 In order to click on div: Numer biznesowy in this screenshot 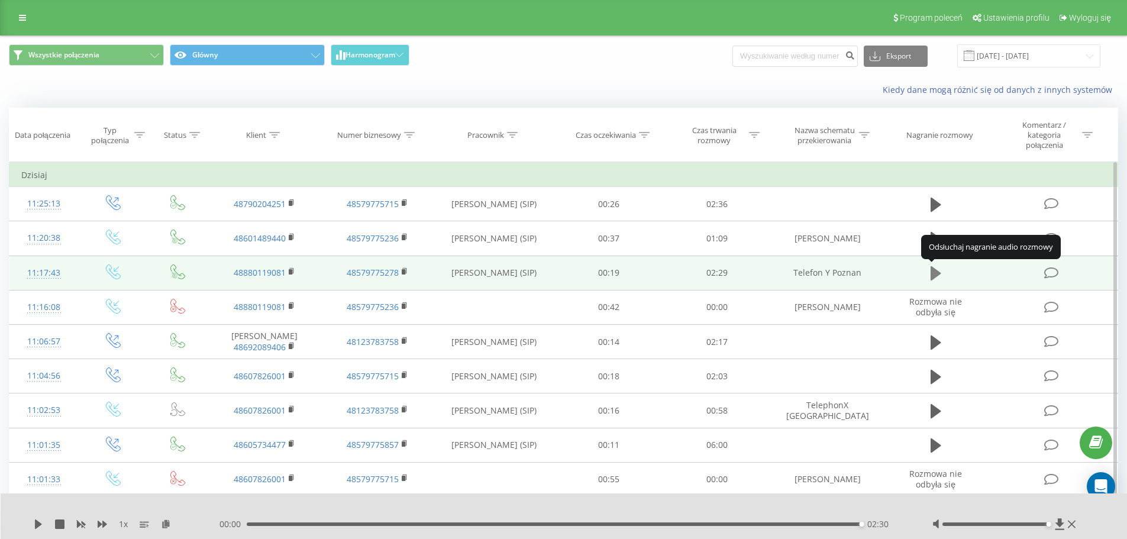, I will do `click(369, 135)`.